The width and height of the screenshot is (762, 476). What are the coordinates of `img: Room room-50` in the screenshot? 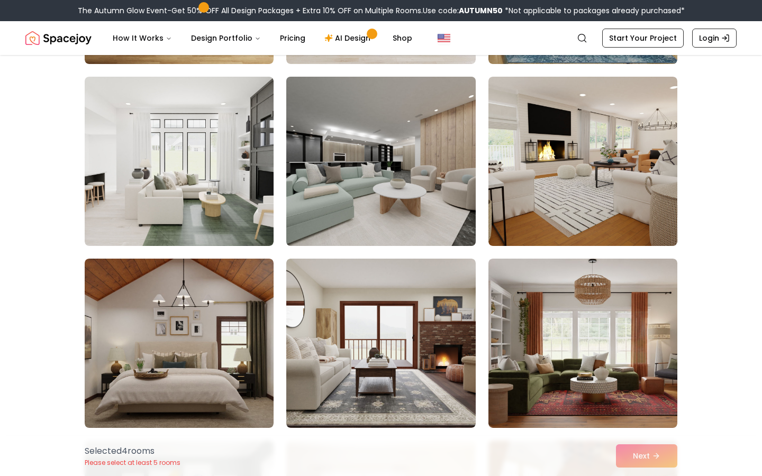 It's located at (380, 343).